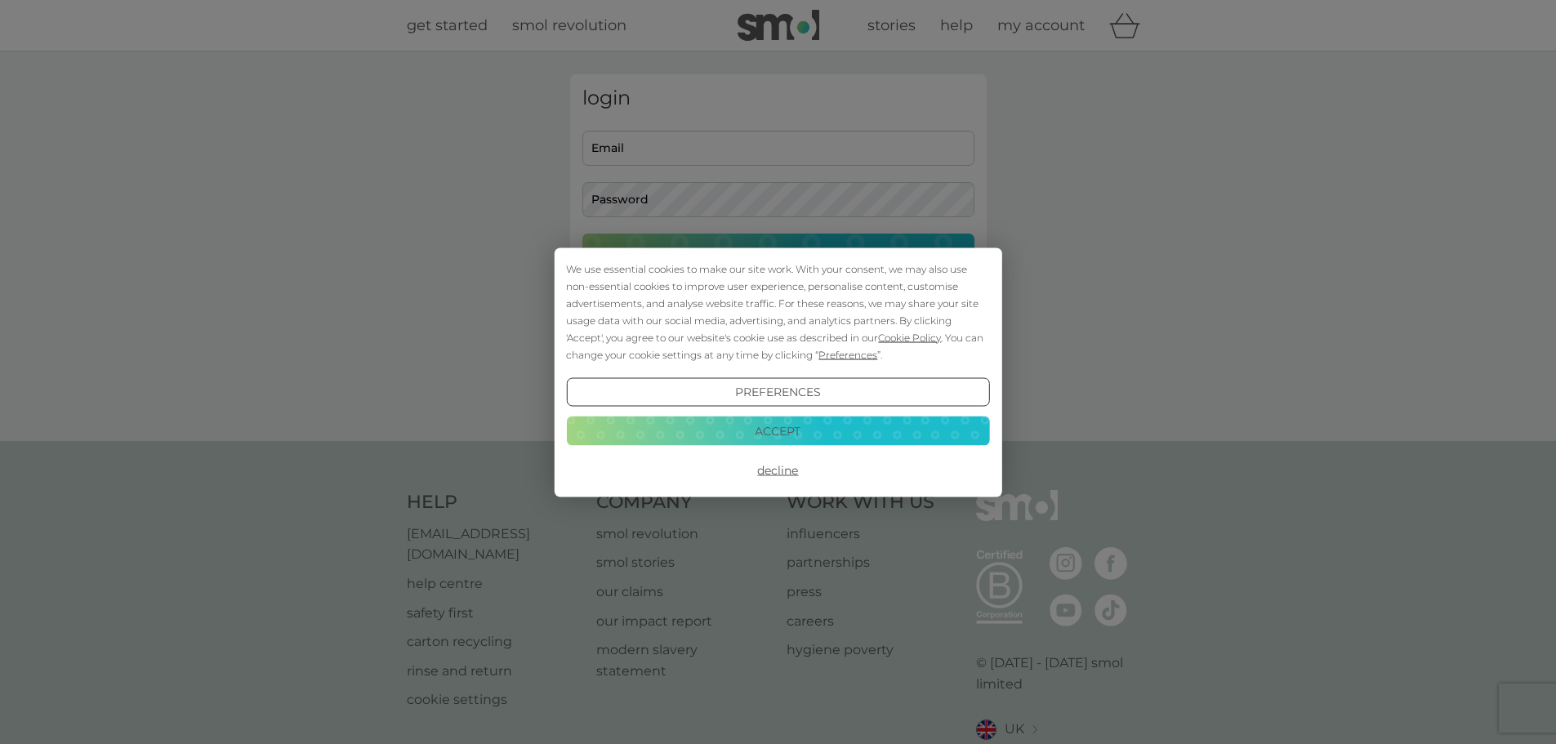  I want to click on div: We use essential cookies to make our site work. With your consent, we may also use non-essential ..., so click(778, 311).